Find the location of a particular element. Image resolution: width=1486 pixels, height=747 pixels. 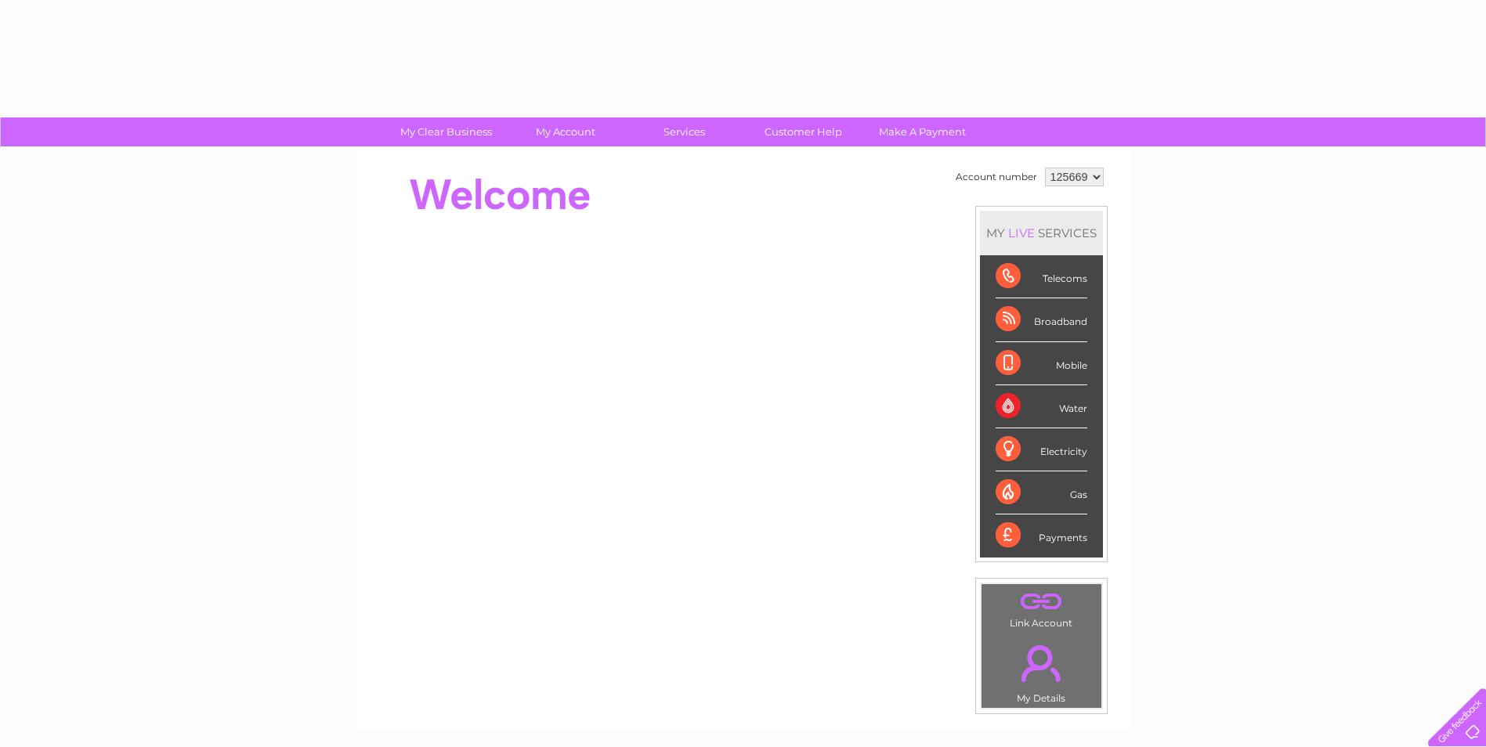

div: Electricity is located at coordinates (1041, 450).